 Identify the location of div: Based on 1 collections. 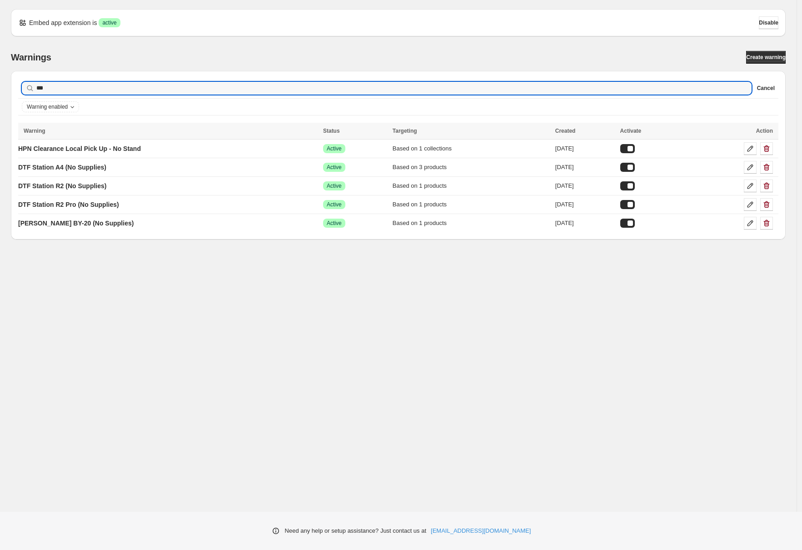
(471, 149).